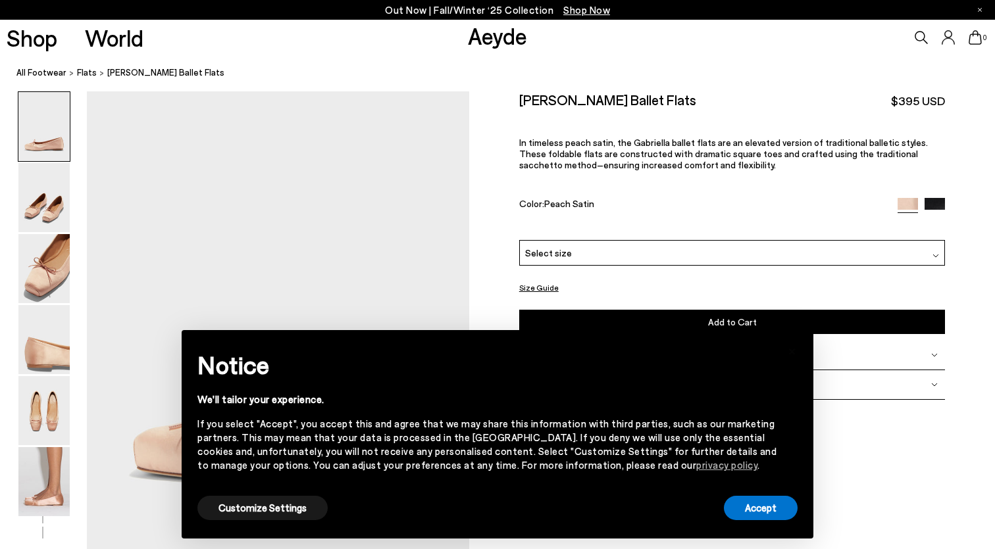 The width and height of the screenshot is (995, 549). Describe the element at coordinates (726, 465) in the screenshot. I see `a: privacy policy` at that location.